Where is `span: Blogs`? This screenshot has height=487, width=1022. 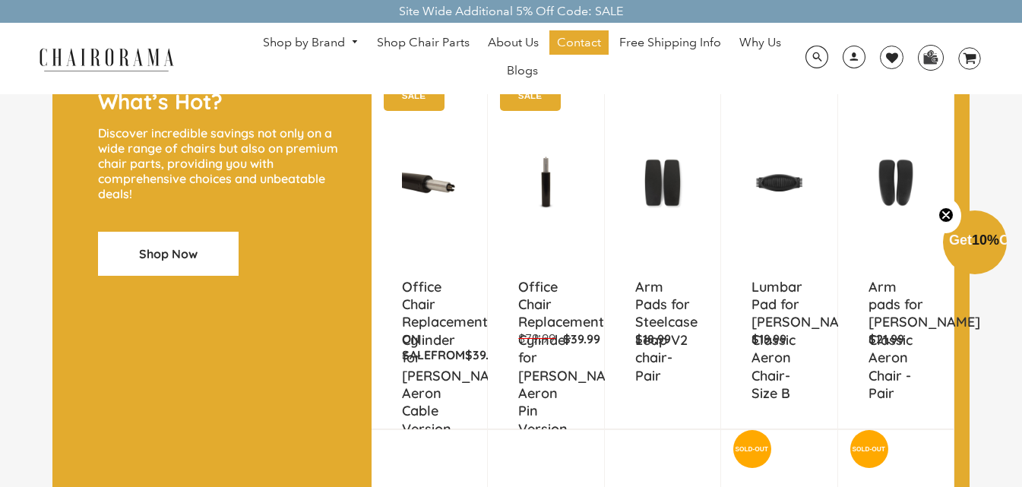
span: Blogs is located at coordinates (522, 71).